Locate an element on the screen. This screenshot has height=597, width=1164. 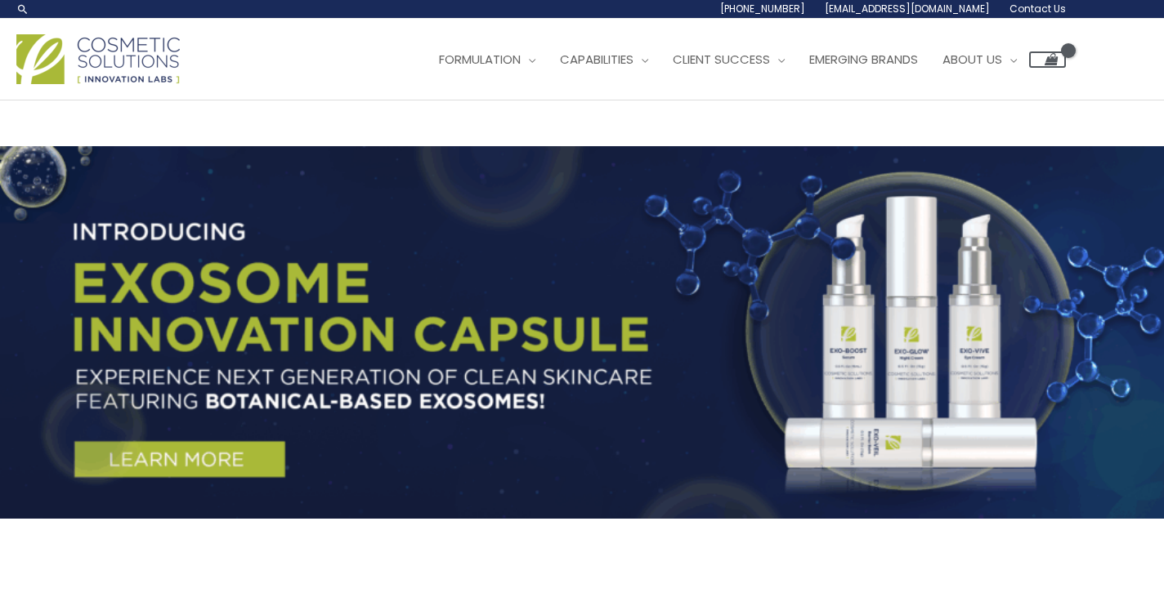
nav: Site Navigation is located at coordinates (740, 60).